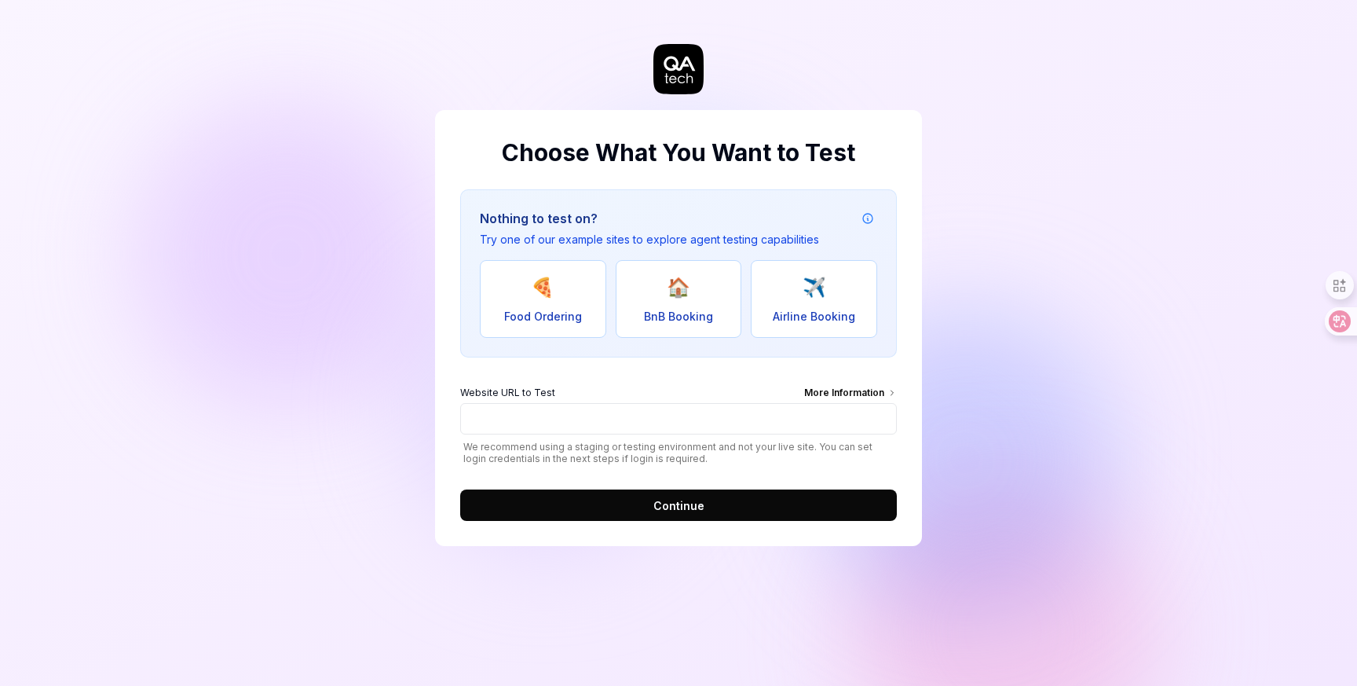  I want to click on div: More Information, so click(851, 394).